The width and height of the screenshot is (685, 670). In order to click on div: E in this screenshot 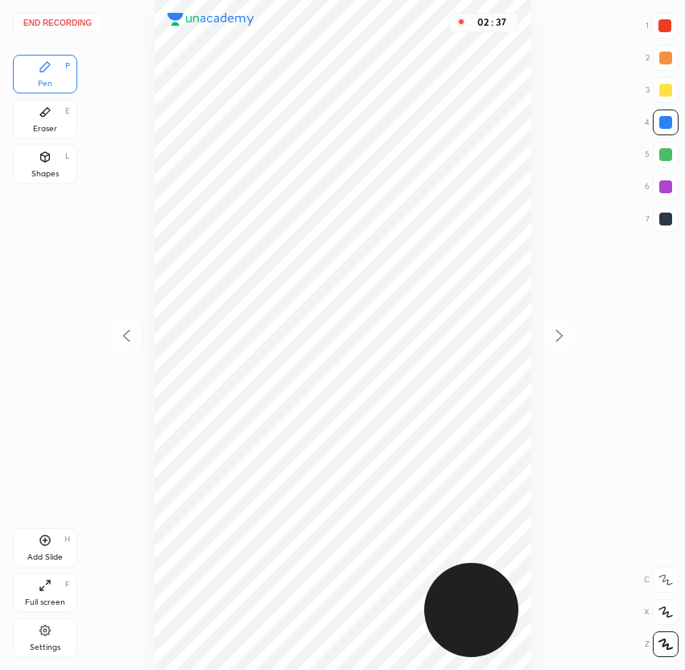, I will do `click(68, 111)`.